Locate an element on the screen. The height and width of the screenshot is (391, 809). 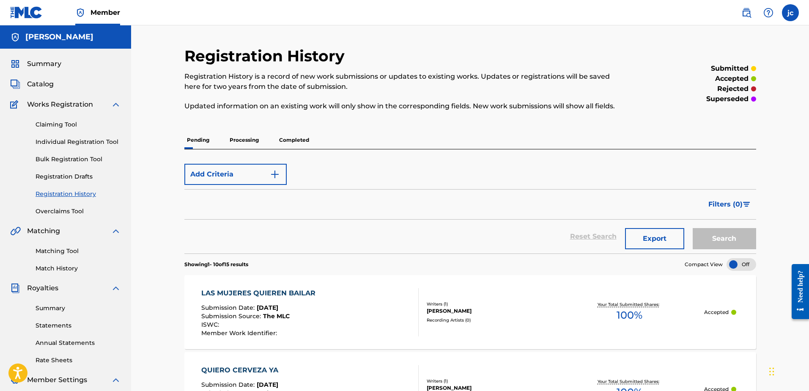
img: Summary is located at coordinates (15, 64).